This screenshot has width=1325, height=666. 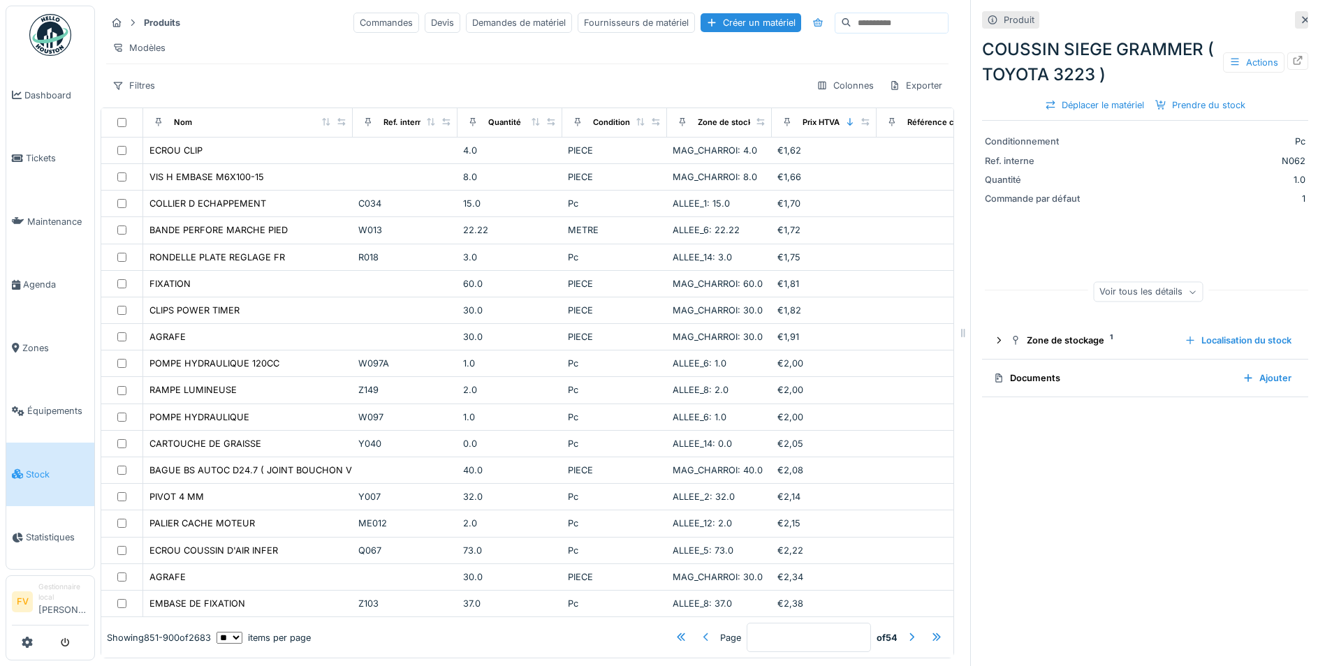 I want to click on li: FV, so click(x=22, y=602).